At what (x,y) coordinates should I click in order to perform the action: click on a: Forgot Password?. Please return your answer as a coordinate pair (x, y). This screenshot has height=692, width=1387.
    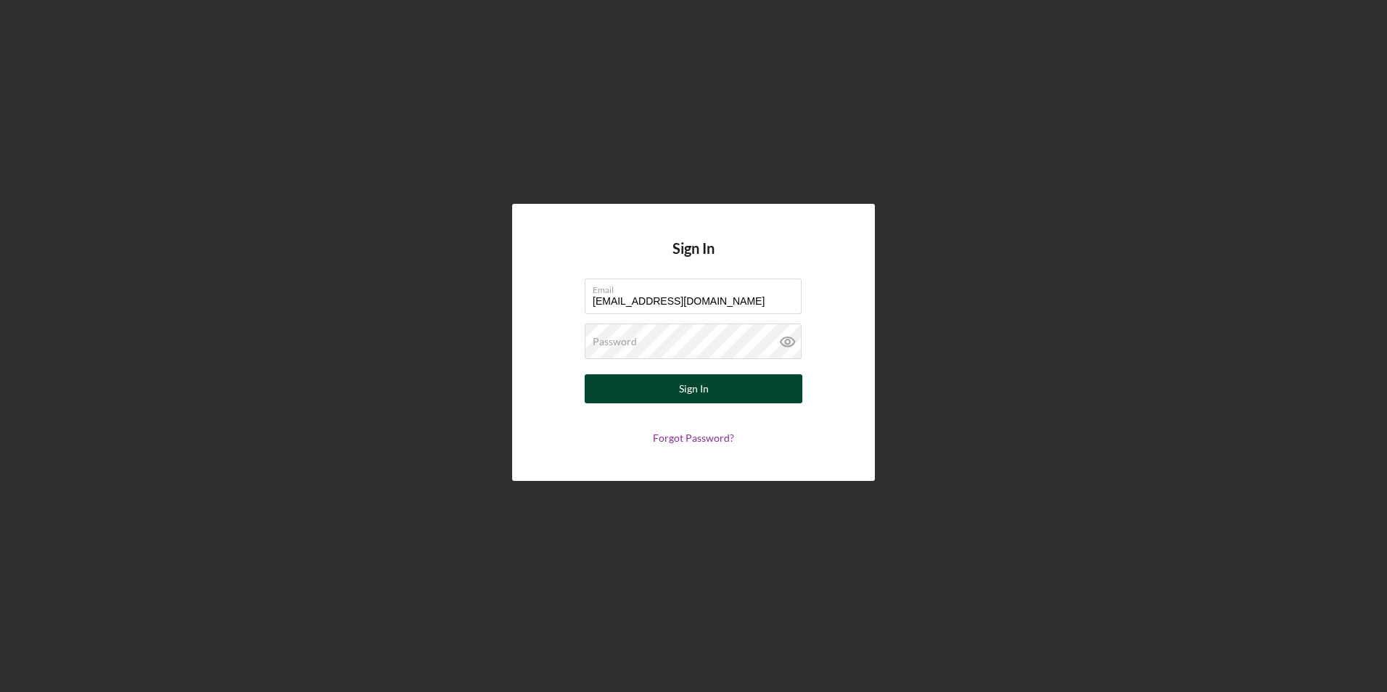
    Looking at the image, I should click on (694, 438).